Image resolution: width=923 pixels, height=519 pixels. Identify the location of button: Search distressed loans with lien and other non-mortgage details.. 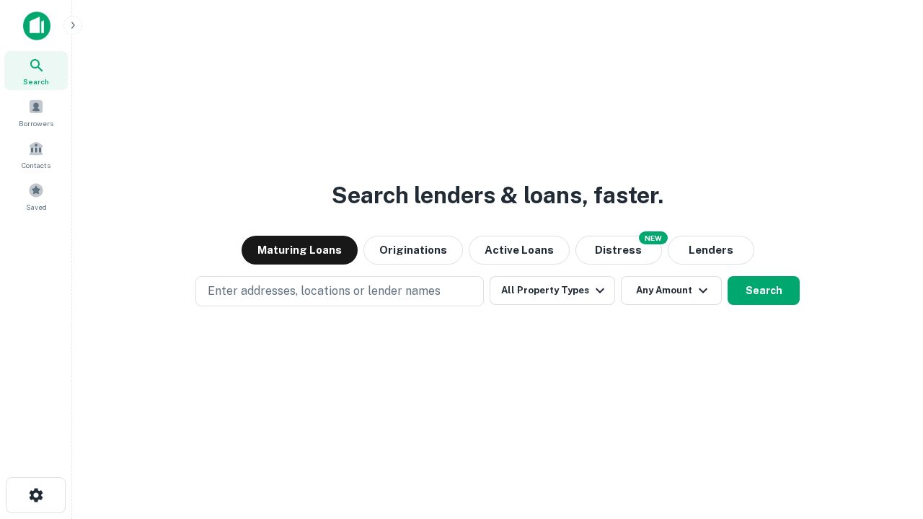
(619, 250).